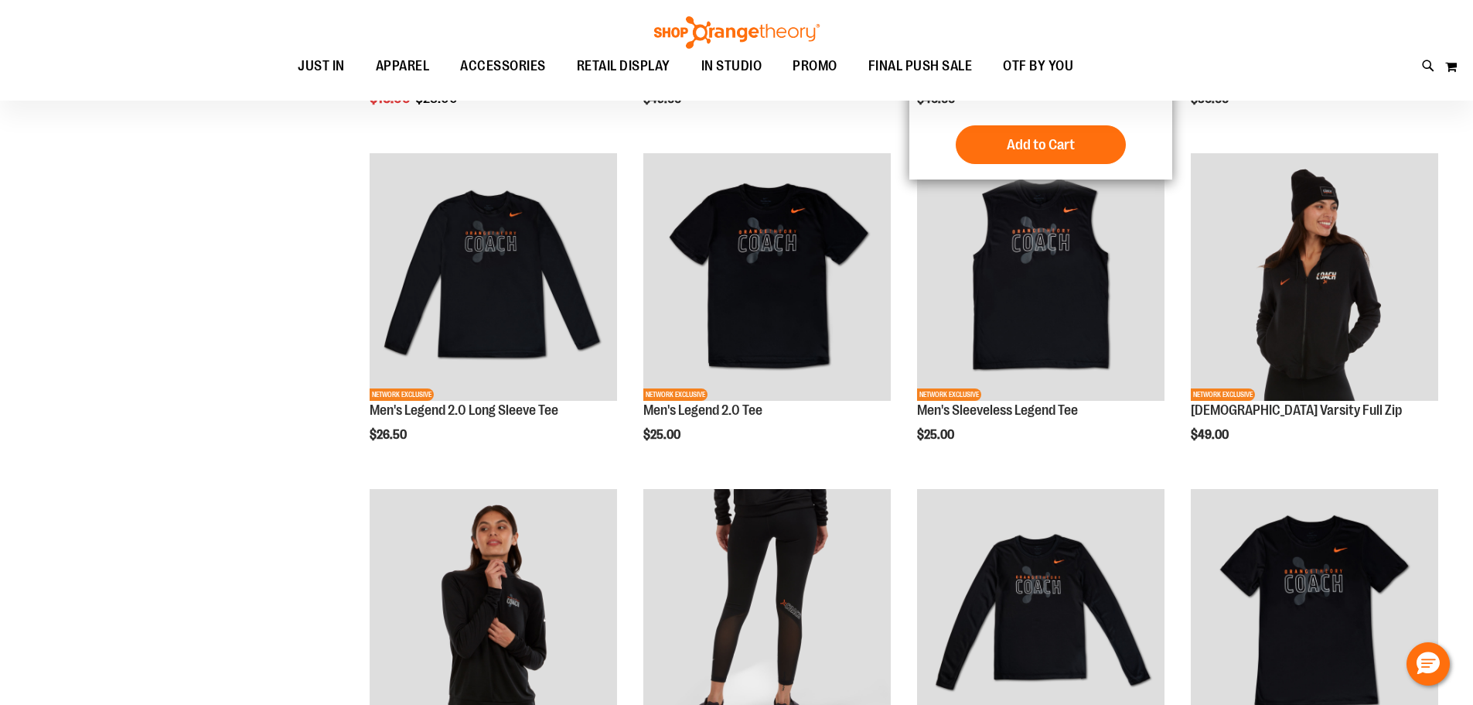 This screenshot has width=1473, height=705. I want to click on a: ACCESSORIES, so click(503, 67).